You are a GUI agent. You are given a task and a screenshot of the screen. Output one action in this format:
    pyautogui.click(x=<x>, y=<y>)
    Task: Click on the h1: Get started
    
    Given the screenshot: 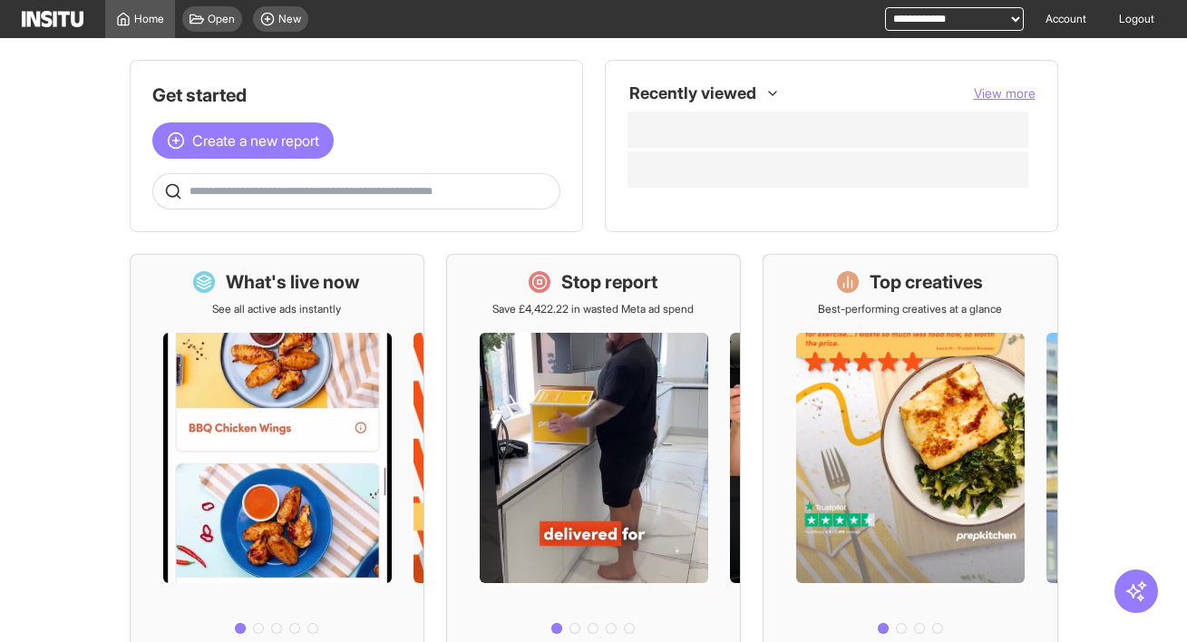 What is the action you would take?
    pyautogui.click(x=356, y=95)
    